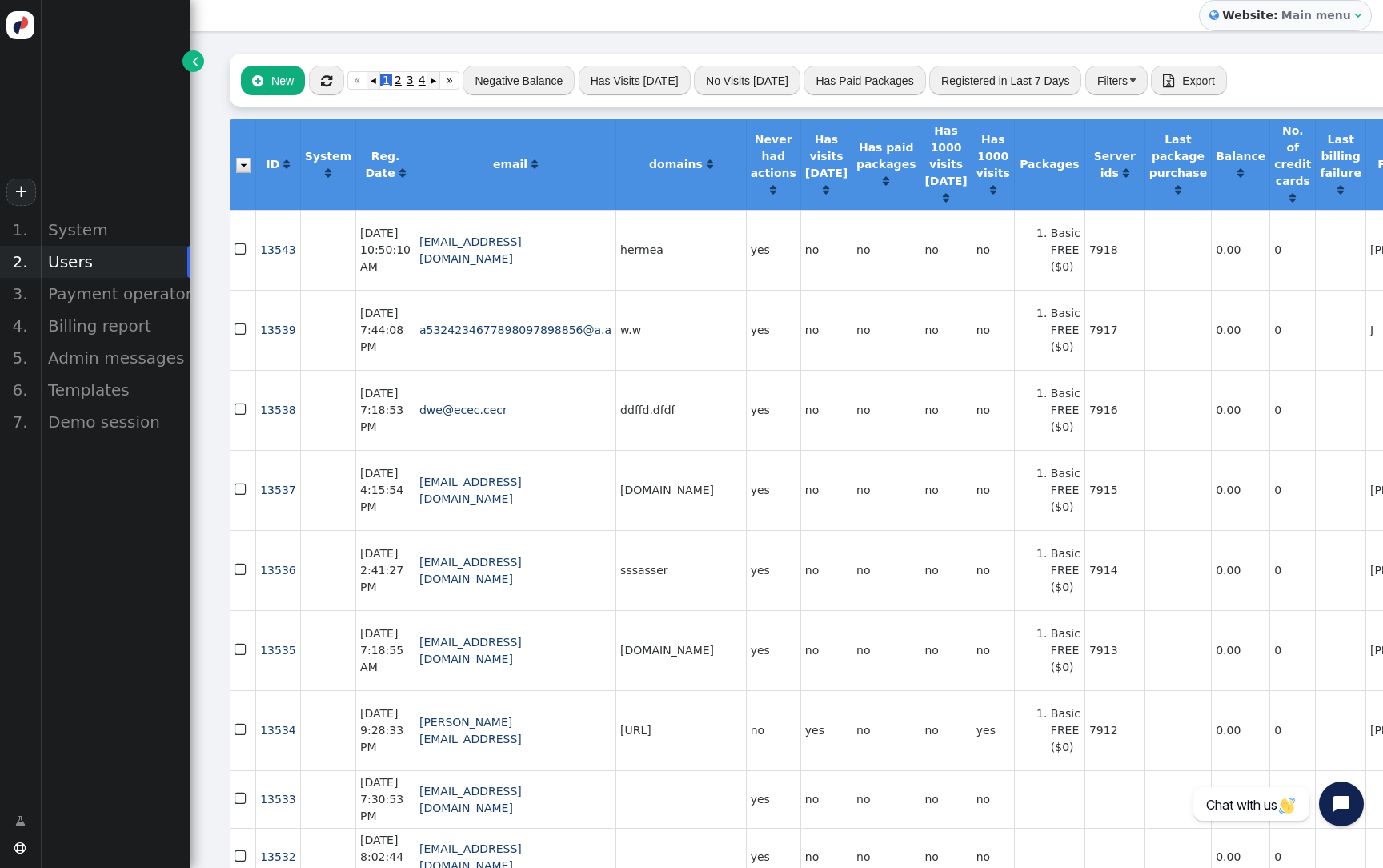  Describe the element at coordinates (1114, 330) in the screenshot. I see `td: 7917` at that location.